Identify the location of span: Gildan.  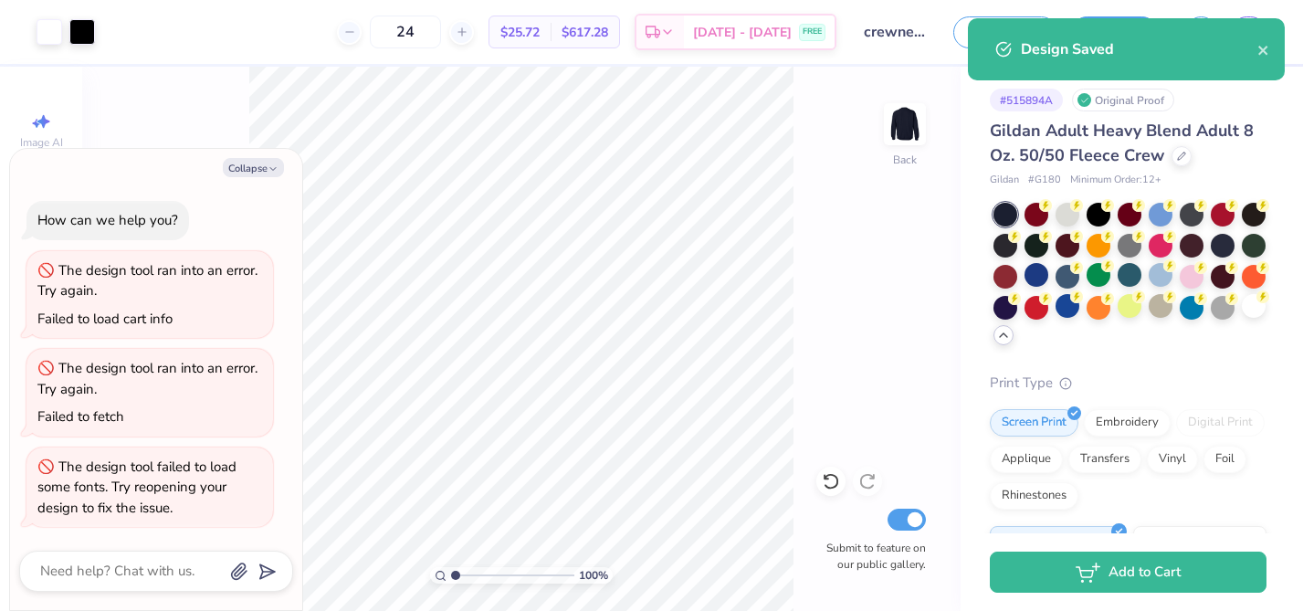
(1004, 180).